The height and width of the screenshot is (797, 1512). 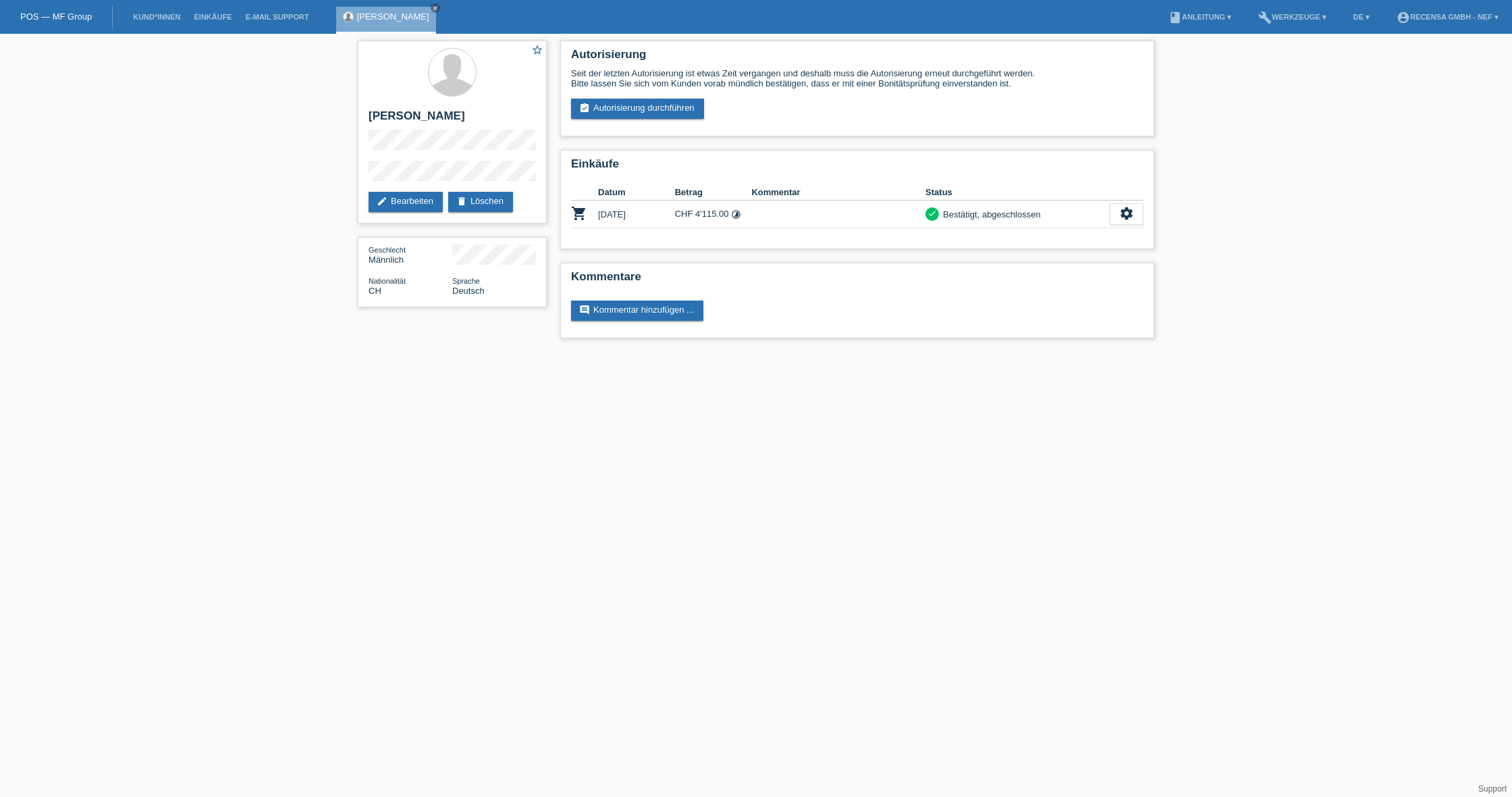 What do you see at coordinates (1492, 788) in the screenshot?
I see `a: Support` at bounding box center [1492, 788].